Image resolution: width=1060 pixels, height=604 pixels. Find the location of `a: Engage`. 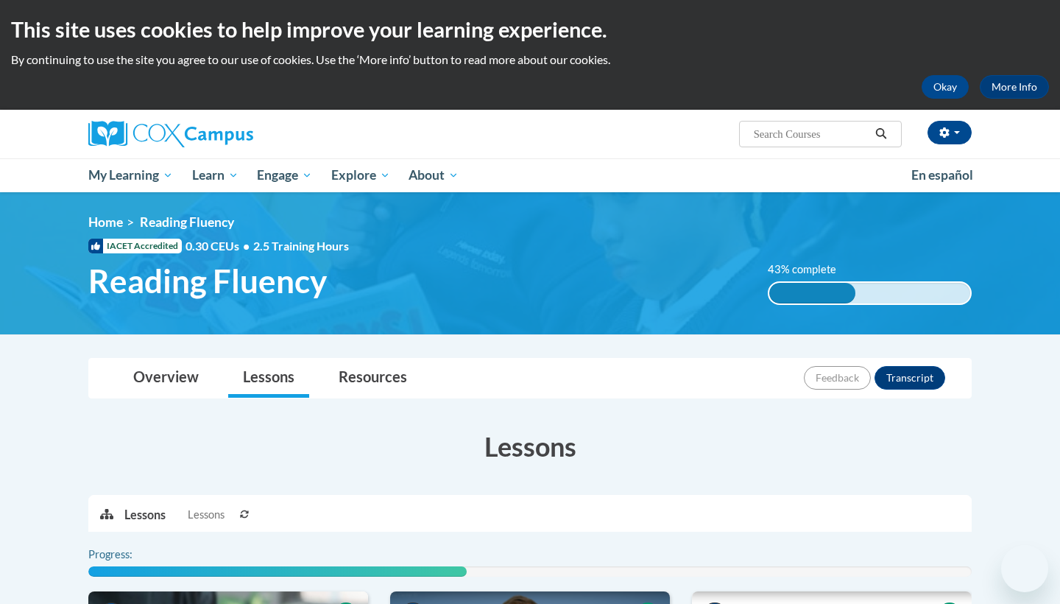

a: Engage is located at coordinates (284, 175).